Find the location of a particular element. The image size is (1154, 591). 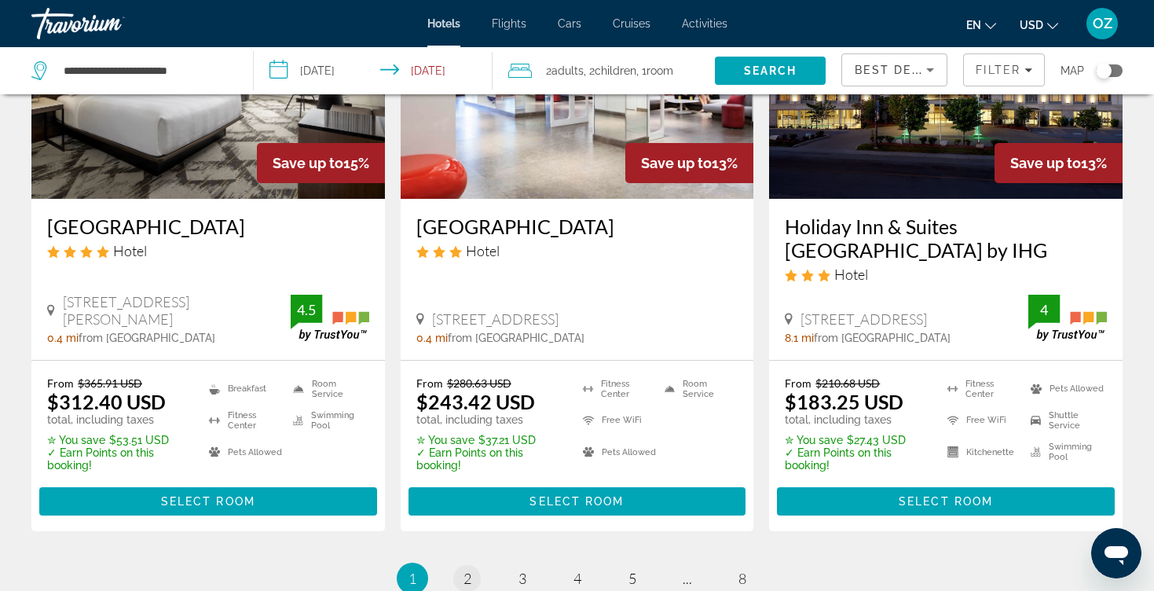

span: Select Room is located at coordinates (577, 501).